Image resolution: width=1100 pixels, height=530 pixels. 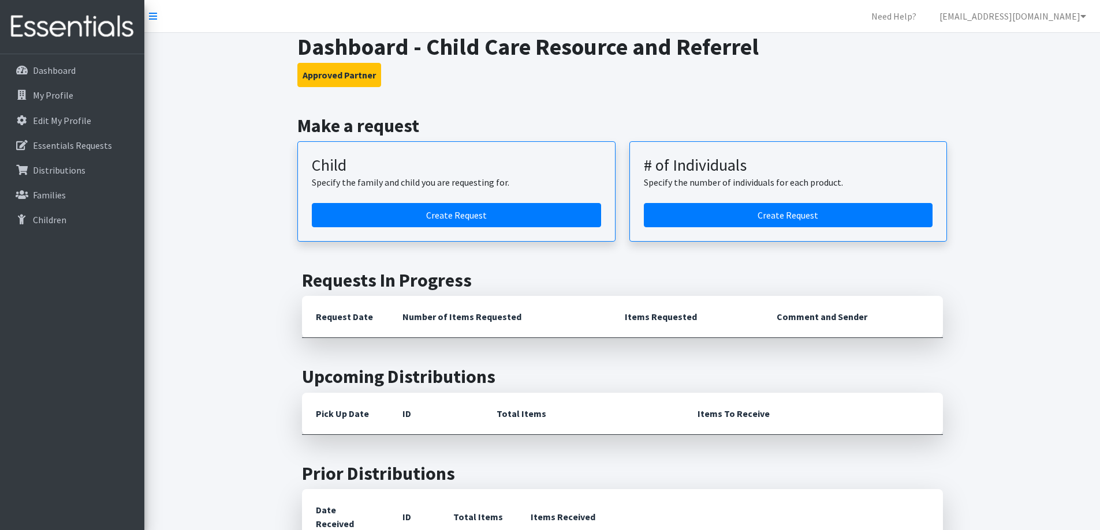 What do you see at coordinates (456, 182) in the screenshot?
I see `p: Specify the family and child you are requesting for.` at bounding box center [456, 182].